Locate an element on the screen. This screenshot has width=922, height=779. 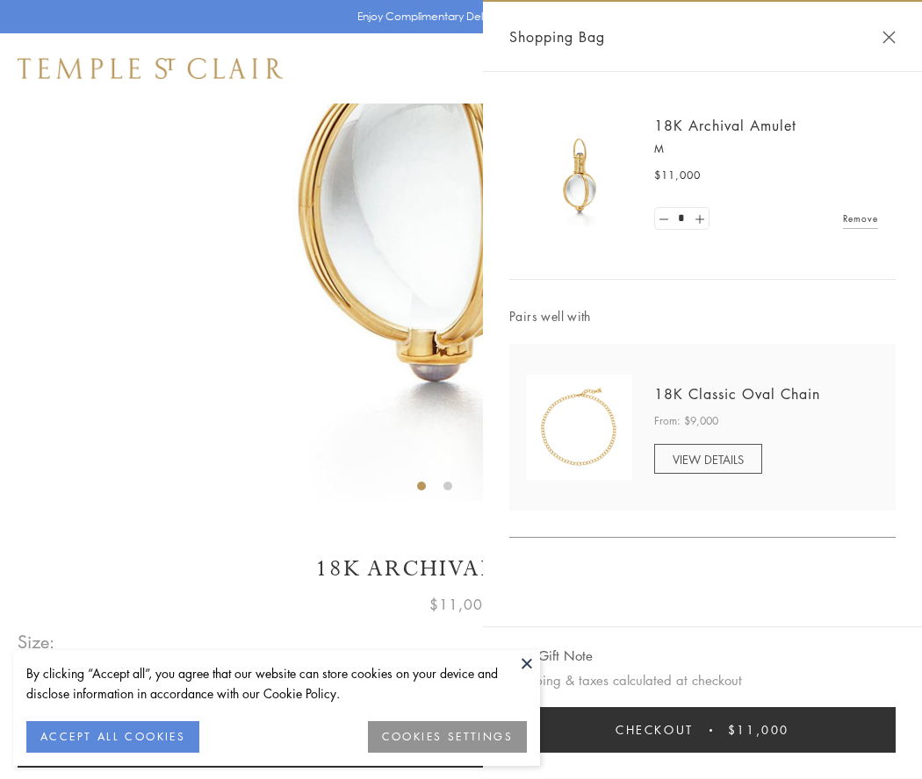
a: 18K Archival Amulet is located at coordinates (725, 126).